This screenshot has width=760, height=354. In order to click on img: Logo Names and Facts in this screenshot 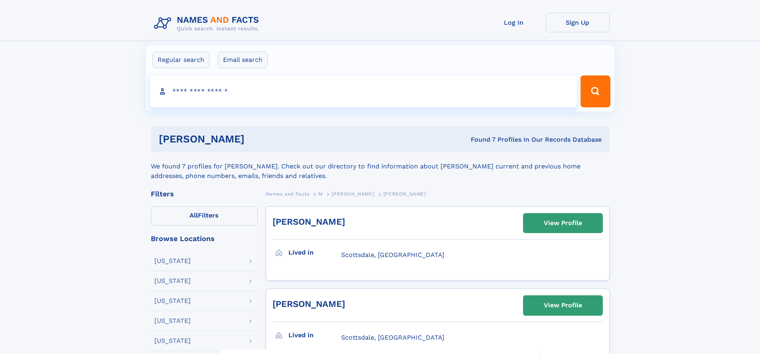, I will do `click(208, 24)`.